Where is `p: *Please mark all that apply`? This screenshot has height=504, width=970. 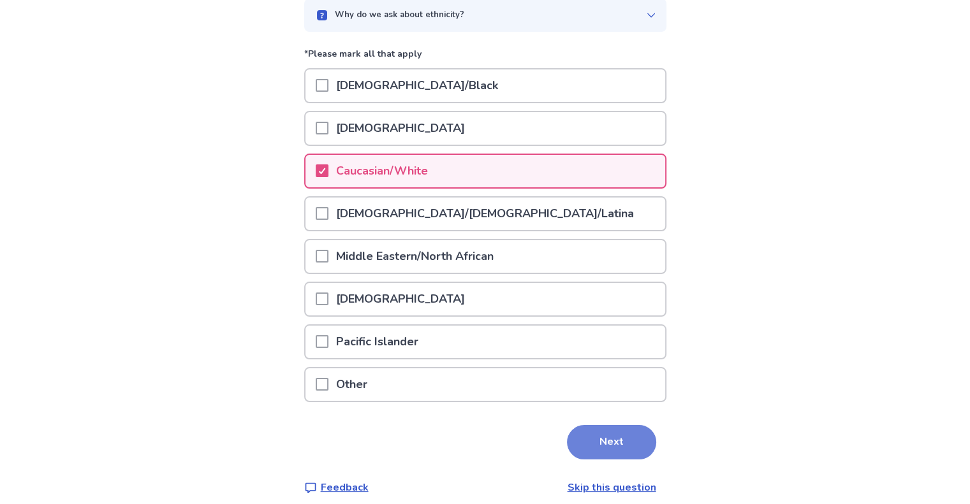 p: *Please mark all that apply is located at coordinates (485, 57).